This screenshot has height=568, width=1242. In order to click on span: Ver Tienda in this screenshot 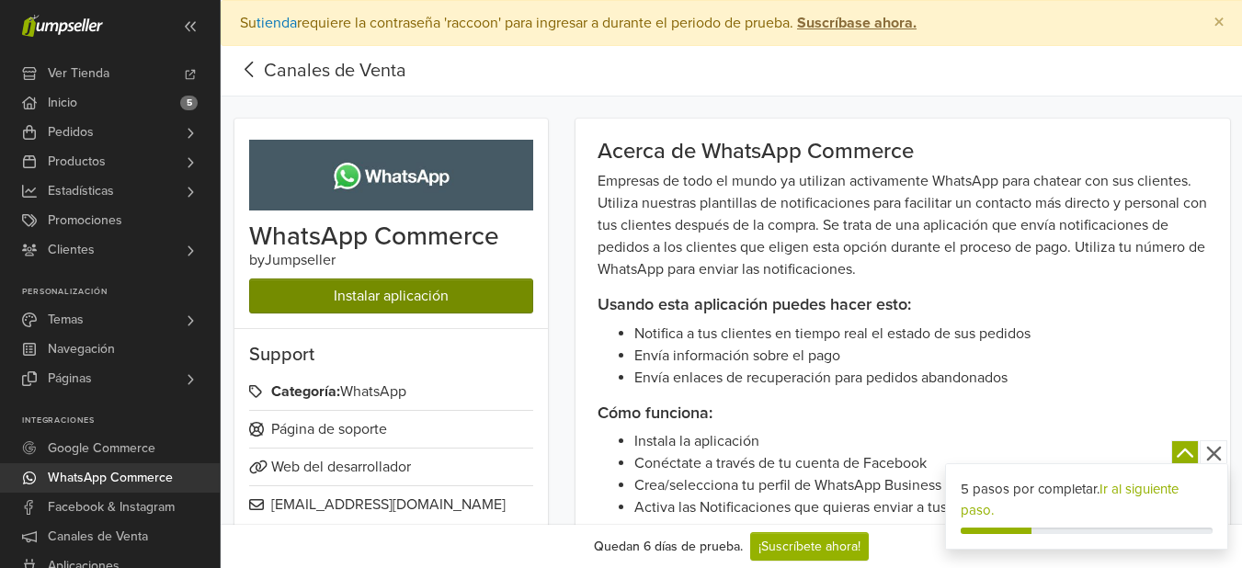, I will do `click(78, 74)`.